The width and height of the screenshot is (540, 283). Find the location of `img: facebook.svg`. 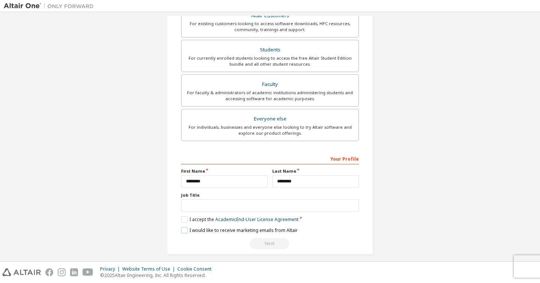

img: facebook.svg is located at coordinates (49, 272).